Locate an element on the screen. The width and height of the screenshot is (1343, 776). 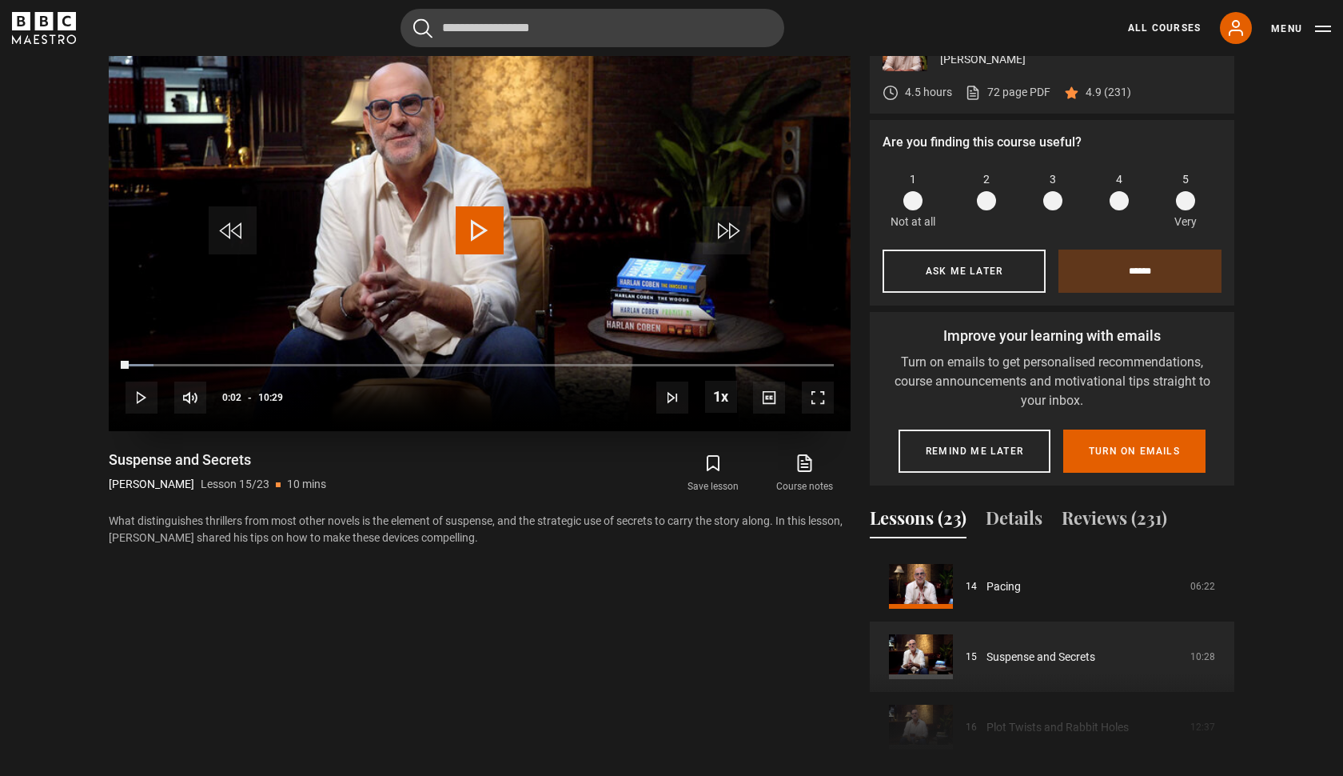
span: 10:29 is located at coordinates (270, 397).